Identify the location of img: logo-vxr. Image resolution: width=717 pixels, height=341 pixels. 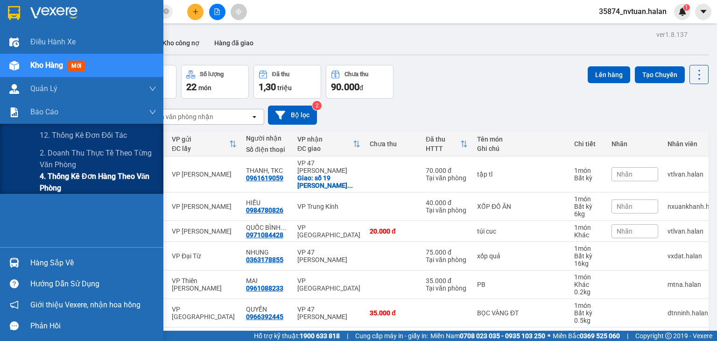
(14, 13).